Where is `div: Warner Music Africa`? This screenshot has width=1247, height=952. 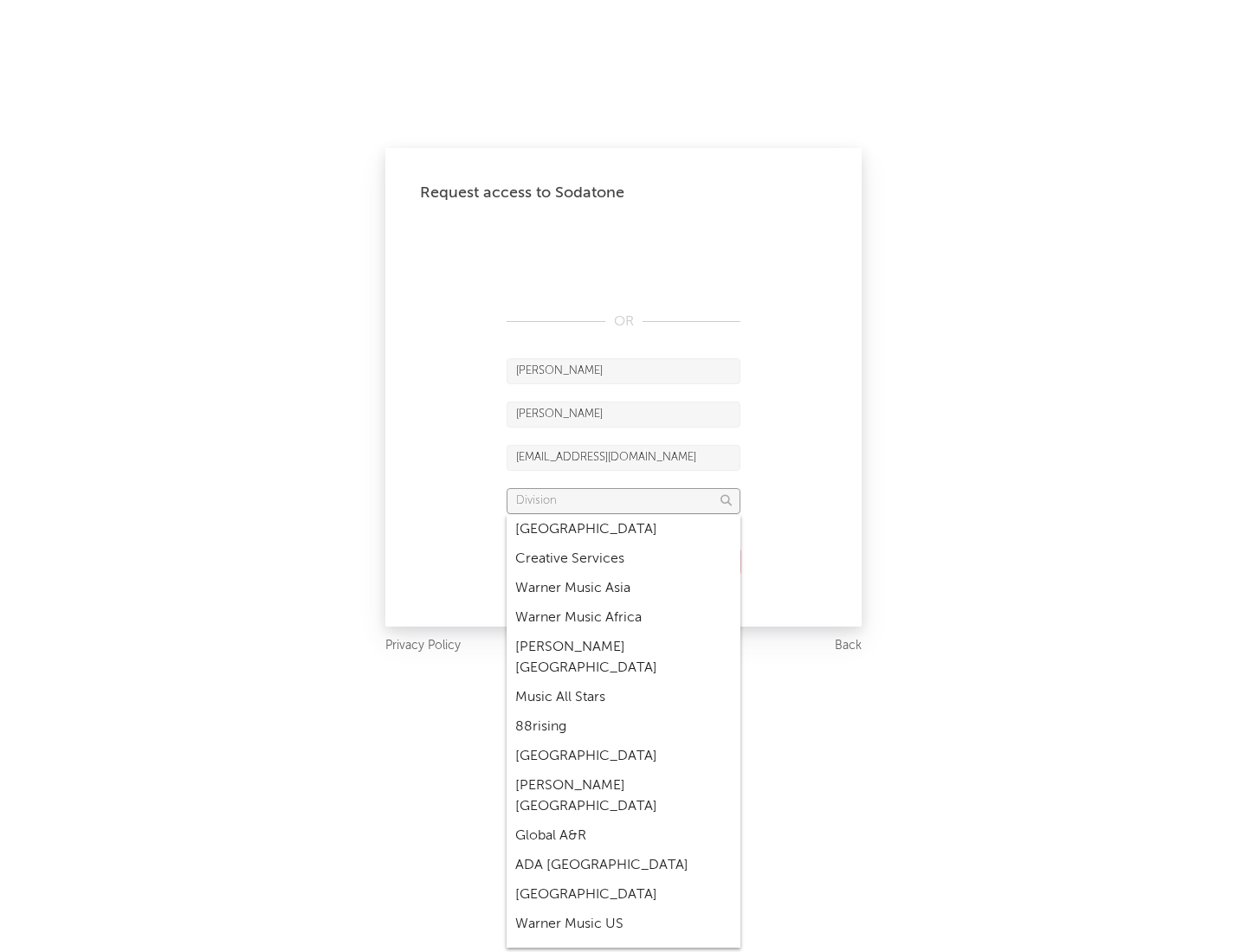
div: Warner Music Africa is located at coordinates (624, 618).